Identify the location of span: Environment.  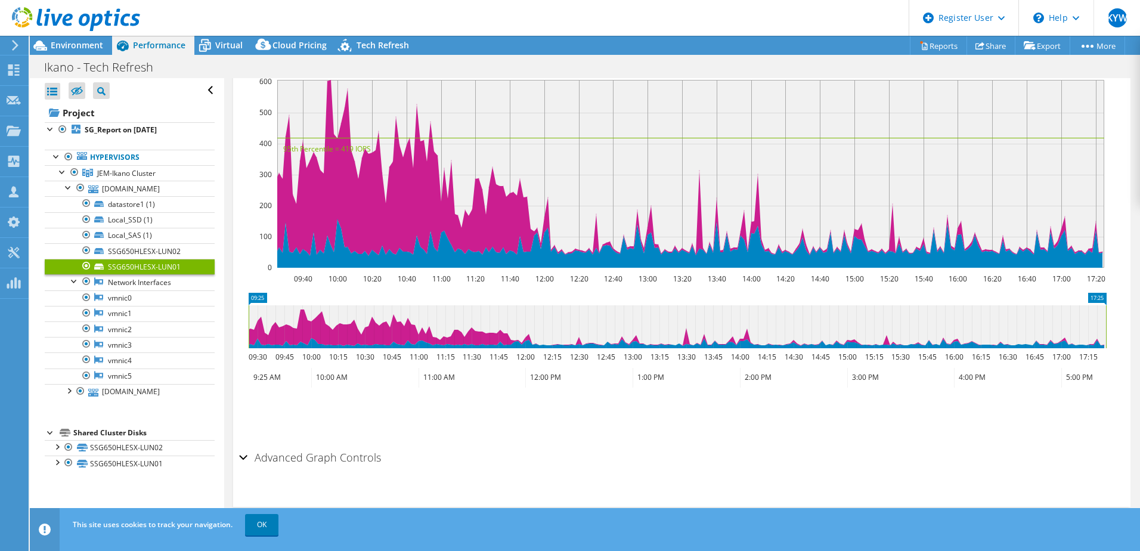
(77, 45).